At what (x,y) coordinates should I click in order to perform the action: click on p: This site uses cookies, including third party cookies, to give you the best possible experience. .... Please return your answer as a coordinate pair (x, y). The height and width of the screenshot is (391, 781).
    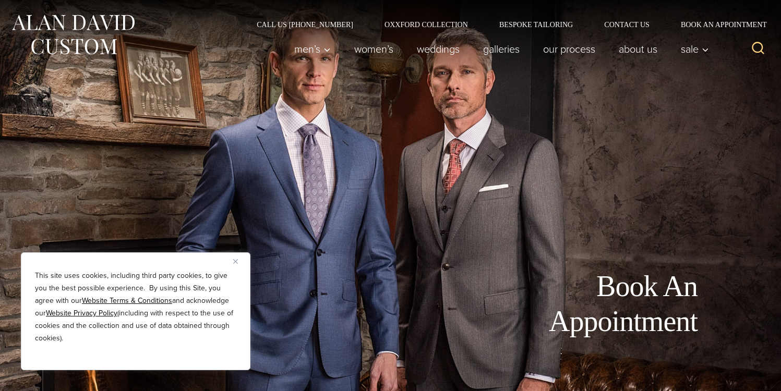
    Looking at the image, I should click on (136, 307).